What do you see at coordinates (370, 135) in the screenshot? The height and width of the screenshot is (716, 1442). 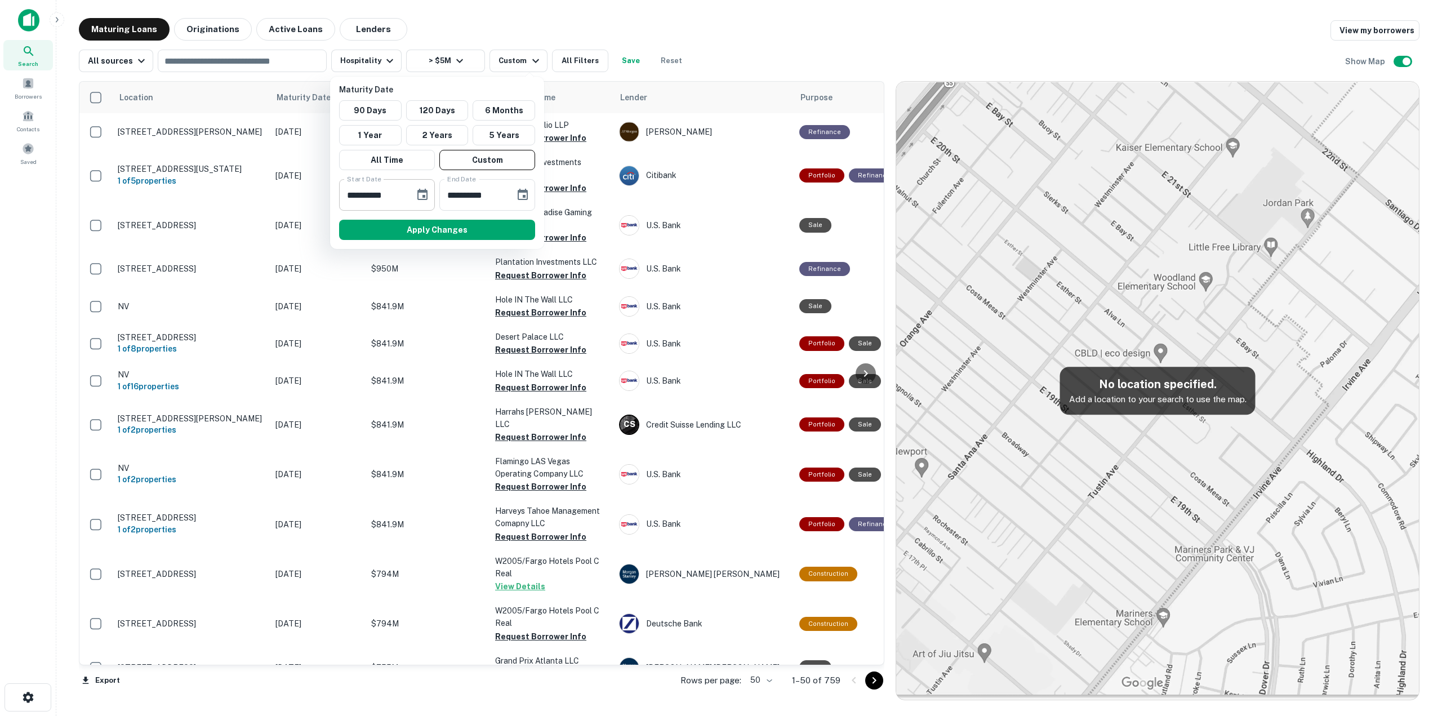 I see `button: 1 Year` at bounding box center [370, 135].